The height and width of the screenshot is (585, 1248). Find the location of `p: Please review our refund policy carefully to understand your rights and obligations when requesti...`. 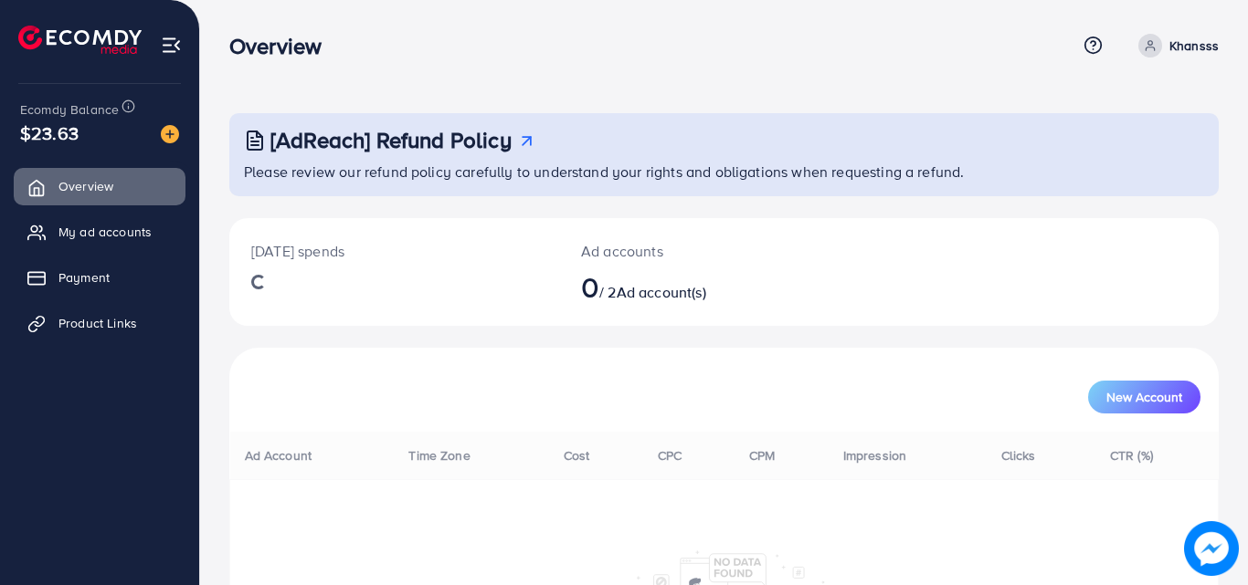

p: Please review our refund policy carefully to understand your rights and obligations when requesti... is located at coordinates (725, 172).